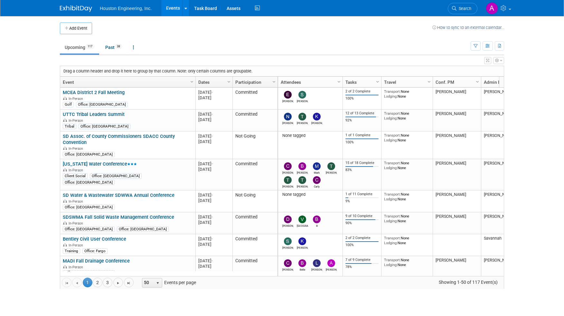  What do you see at coordinates (67, 282) in the screenshot?
I see `a: Go to the first page` at bounding box center [67, 282].